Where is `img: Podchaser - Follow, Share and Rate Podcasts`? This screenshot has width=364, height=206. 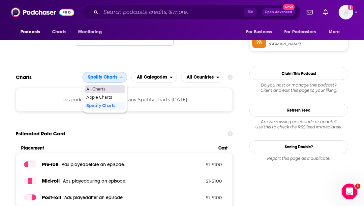
img: Podchaser - Follow, Share and Rate Podcasts is located at coordinates (43, 12).